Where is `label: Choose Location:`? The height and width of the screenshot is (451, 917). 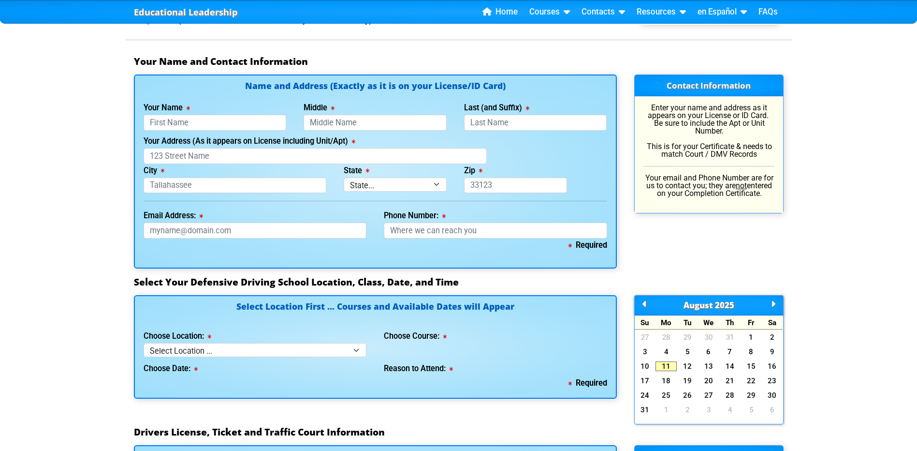 label: Choose Location: is located at coordinates (177, 336).